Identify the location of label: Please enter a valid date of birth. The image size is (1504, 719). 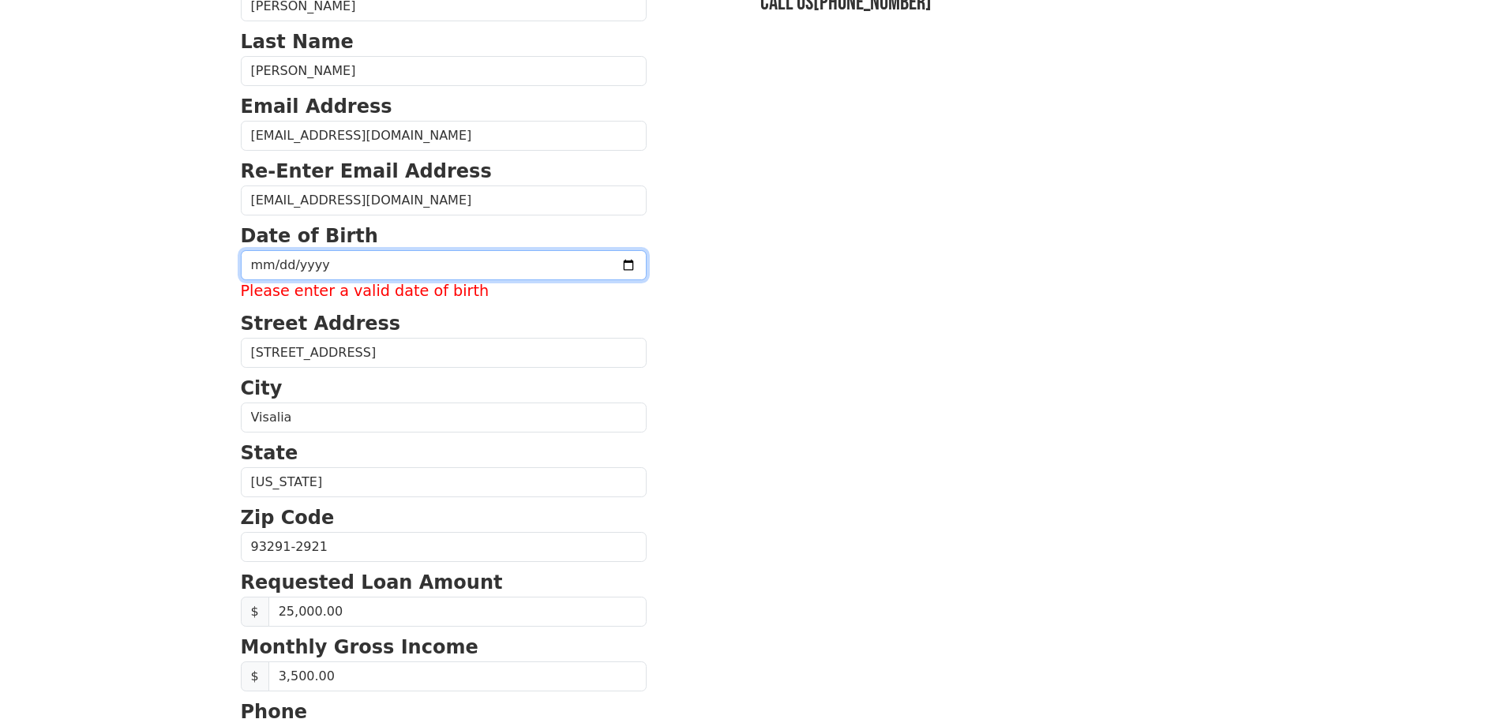
(444, 291).